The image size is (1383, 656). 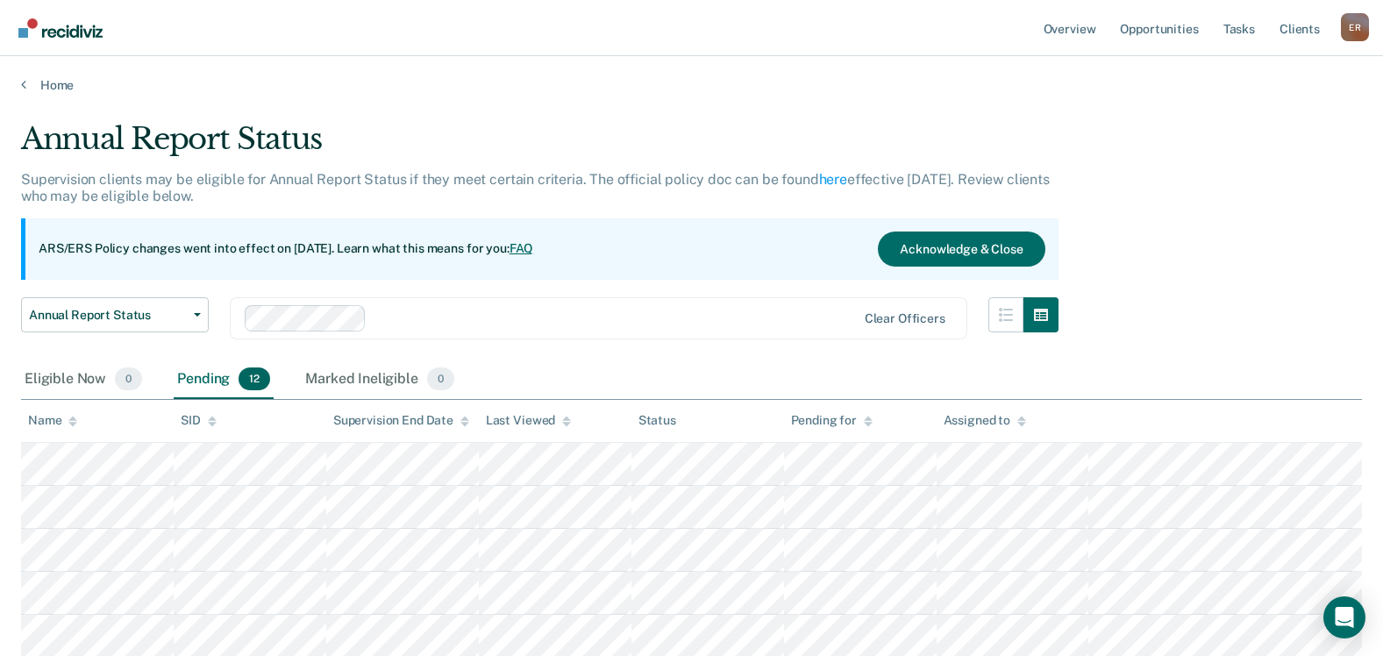 I want to click on div: Pending12, so click(x=224, y=380).